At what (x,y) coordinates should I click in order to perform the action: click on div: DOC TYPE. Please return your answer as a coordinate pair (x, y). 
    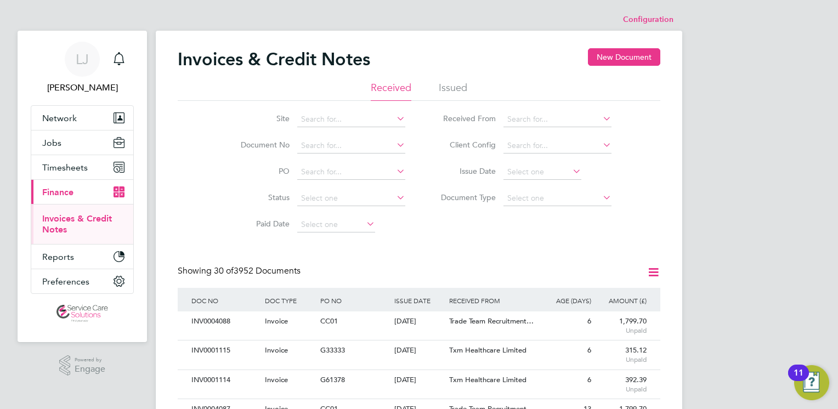
    Looking at the image, I should click on (290, 301).